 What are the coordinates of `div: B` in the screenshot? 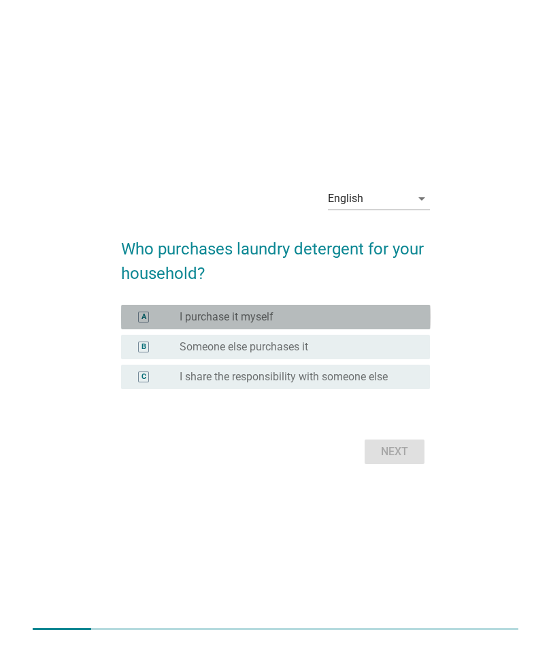 It's located at (144, 347).